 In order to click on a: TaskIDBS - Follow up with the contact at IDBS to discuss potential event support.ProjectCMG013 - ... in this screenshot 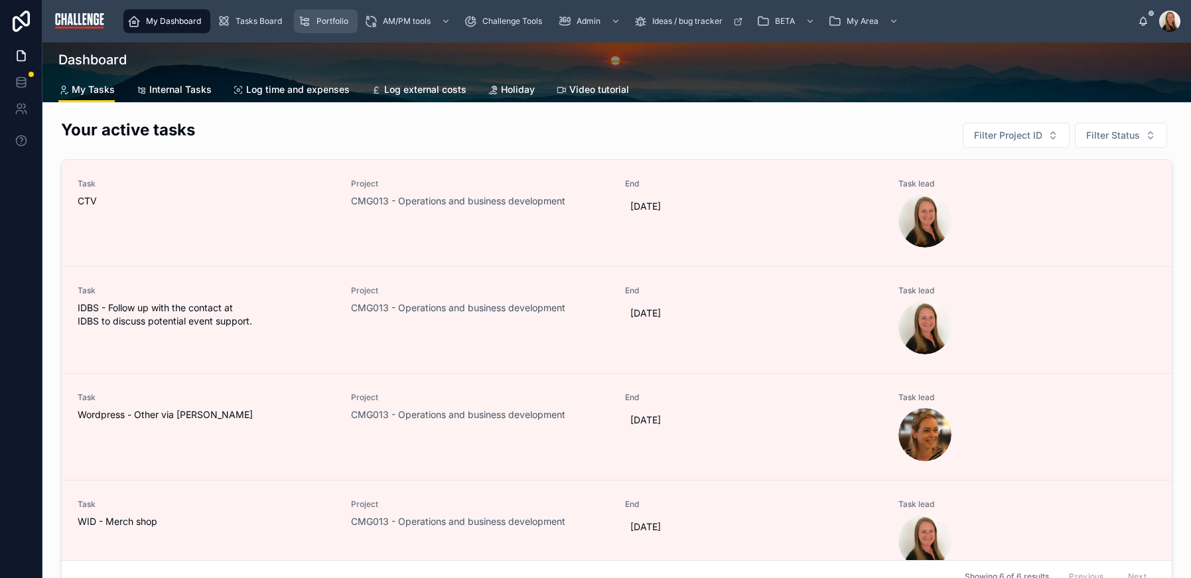, I will do `click(617, 319)`.